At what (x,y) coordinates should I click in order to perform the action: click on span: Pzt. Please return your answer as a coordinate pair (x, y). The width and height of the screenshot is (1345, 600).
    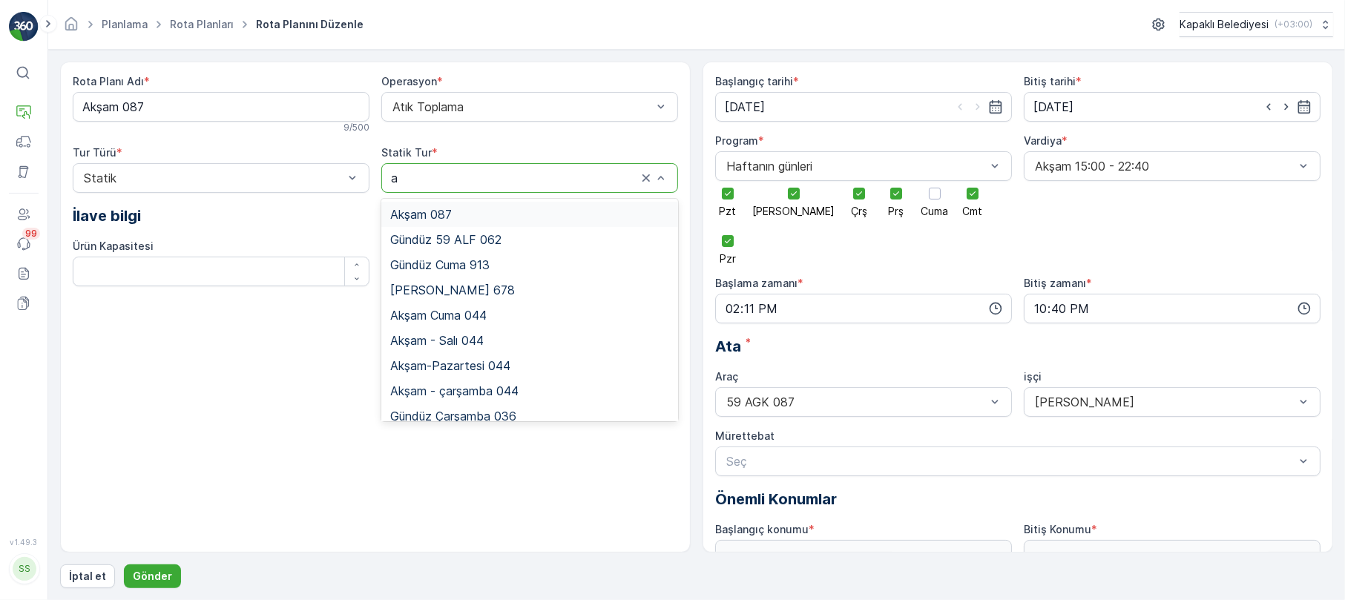
    Looking at the image, I should click on (728, 211).